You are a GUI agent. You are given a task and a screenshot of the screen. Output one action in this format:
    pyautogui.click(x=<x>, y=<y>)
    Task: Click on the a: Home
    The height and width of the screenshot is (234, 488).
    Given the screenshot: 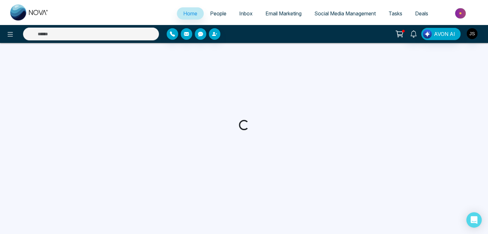 What is the action you would take?
    pyautogui.click(x=190, y=13)
    